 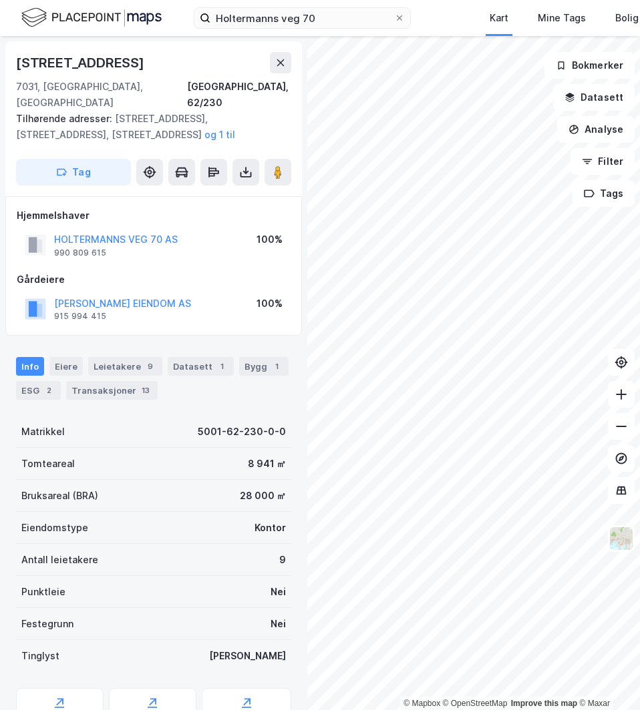 What do you see at coordinates (499, 18) in the screenshot?
I see `div: Kart` at bounding box center [499, 18].